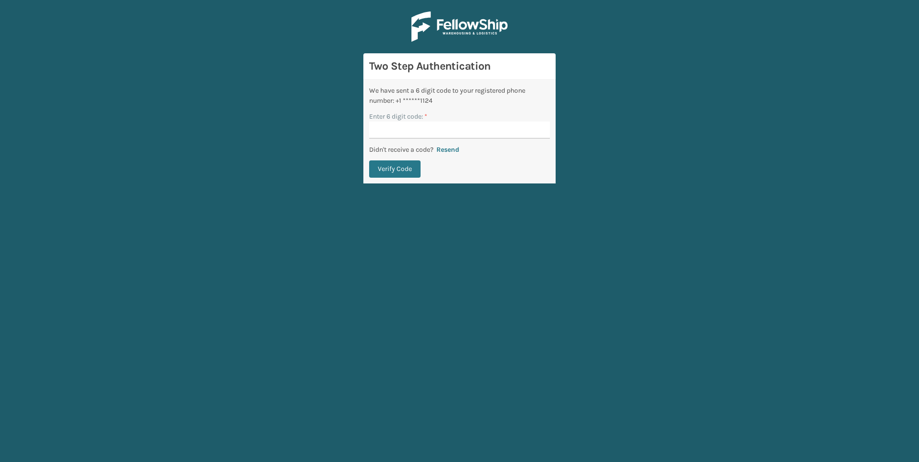 The image size is (919, 462). Describe the element at coordinates (401, 149) in the screenshot. I see `p: Didn't receive a code?` at that location.